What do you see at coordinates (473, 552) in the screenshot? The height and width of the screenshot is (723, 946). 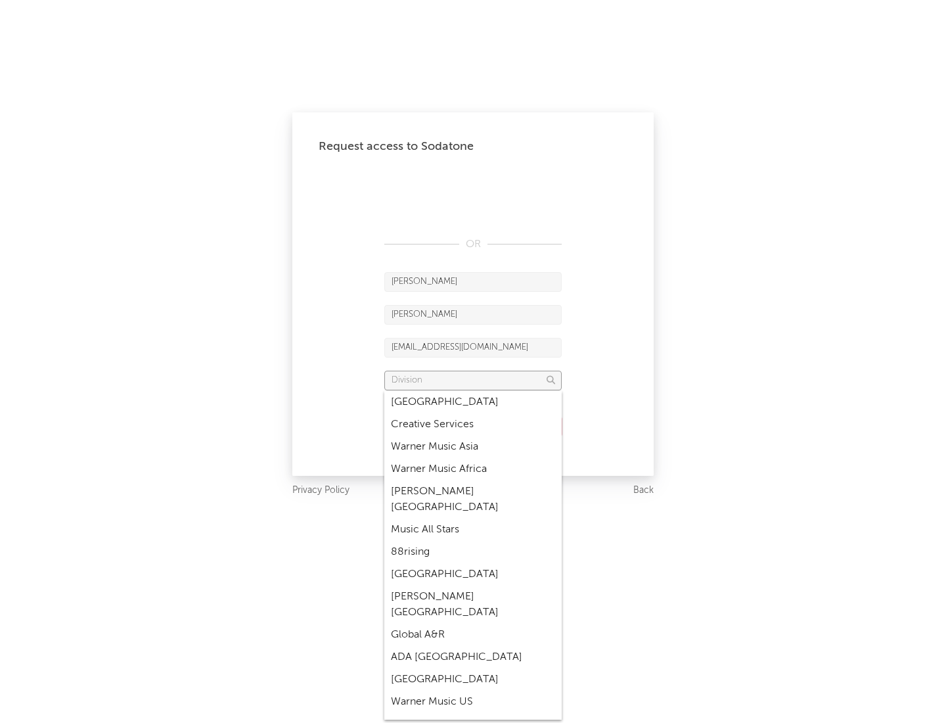 I see `div: 88rising` at bounding box center [473, 552].